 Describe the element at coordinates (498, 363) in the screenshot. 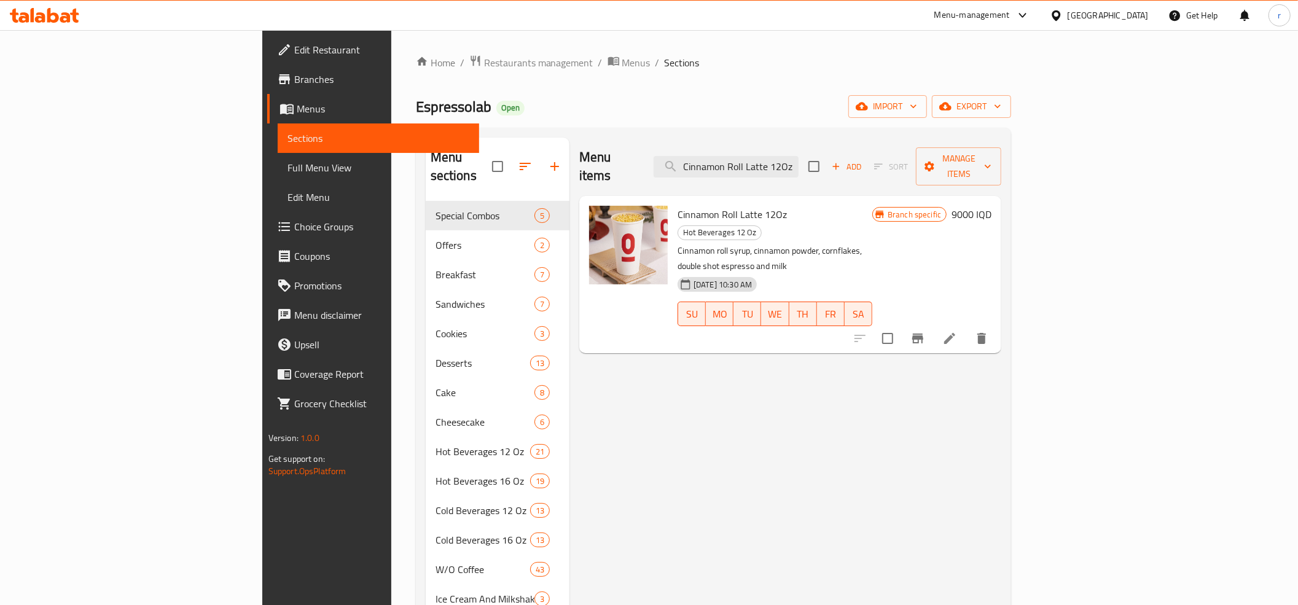

I see `div: Desserts13` at that location.